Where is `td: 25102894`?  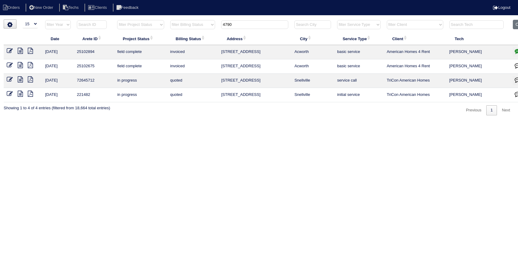 td: 25102894 is located at coordinates (94, 52).